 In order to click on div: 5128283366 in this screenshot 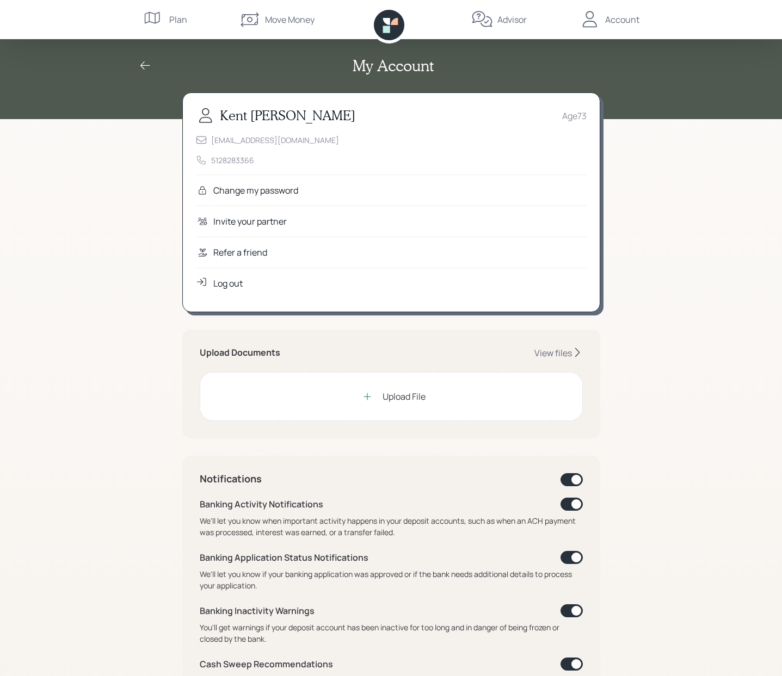, I will do `click(232, 160)`.